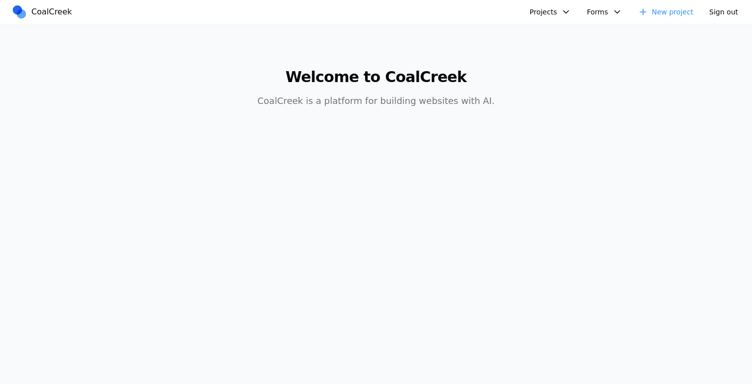 This screenshot has width=752, height=384. What do you see at coordinates (376, 101) in the screenshot?
I see `p: CoalCreek is a platform for building websites with AI.` at bounding box center [376, 101].